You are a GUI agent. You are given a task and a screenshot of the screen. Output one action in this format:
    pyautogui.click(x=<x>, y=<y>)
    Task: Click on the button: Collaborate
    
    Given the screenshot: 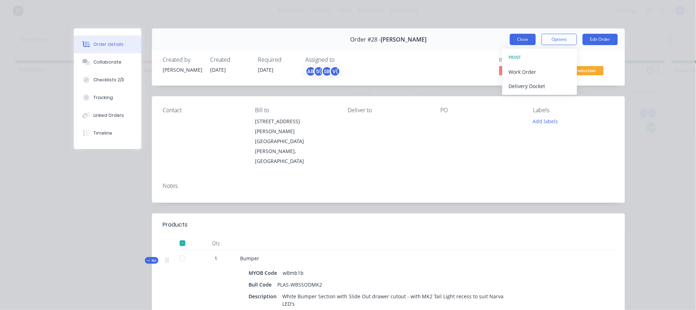 What is the action you would take?
    pyautogui.click(x=108, y=62)
    